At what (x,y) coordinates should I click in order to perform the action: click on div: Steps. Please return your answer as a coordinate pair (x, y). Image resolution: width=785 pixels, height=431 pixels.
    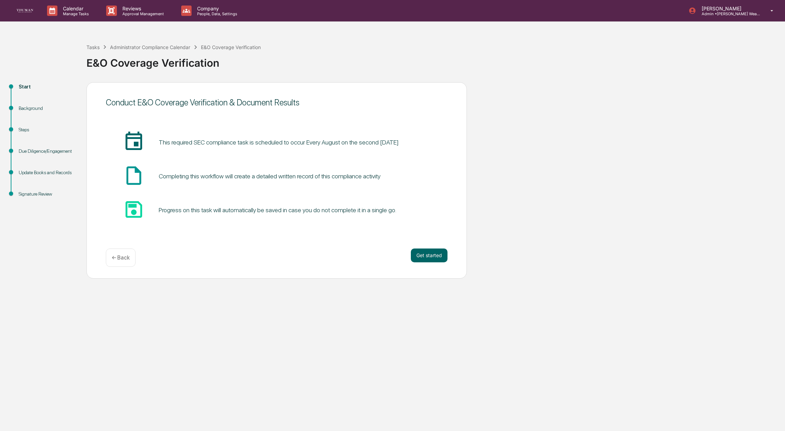
    Looking at the image, I should click on (47, 130).